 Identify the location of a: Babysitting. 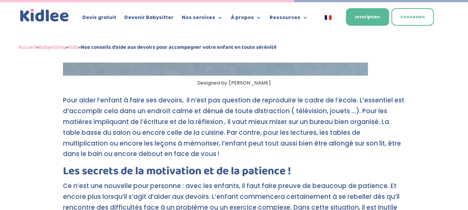
(52, 47).